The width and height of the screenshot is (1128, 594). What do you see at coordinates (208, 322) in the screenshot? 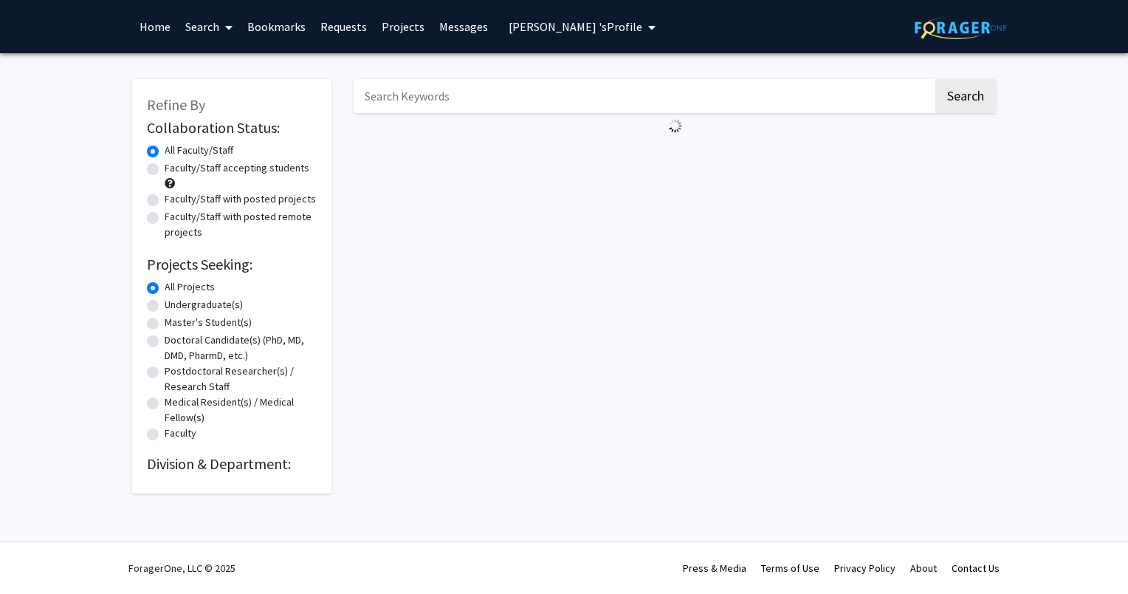
I see `label: Master's Student(s)` at bounding box center [208, 322].